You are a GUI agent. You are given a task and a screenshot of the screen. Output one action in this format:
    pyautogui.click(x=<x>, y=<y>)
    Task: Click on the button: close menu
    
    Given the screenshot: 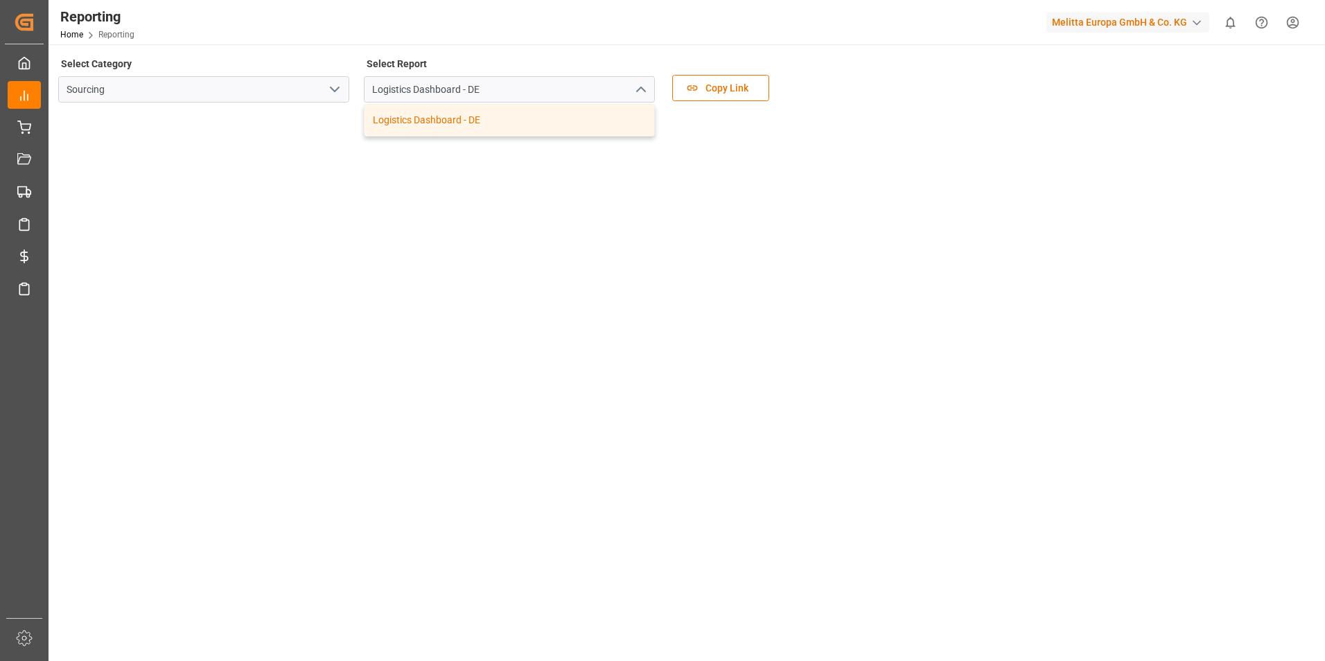 What is the action you would take?
    pyautogui.click(x=640, y=89)
    